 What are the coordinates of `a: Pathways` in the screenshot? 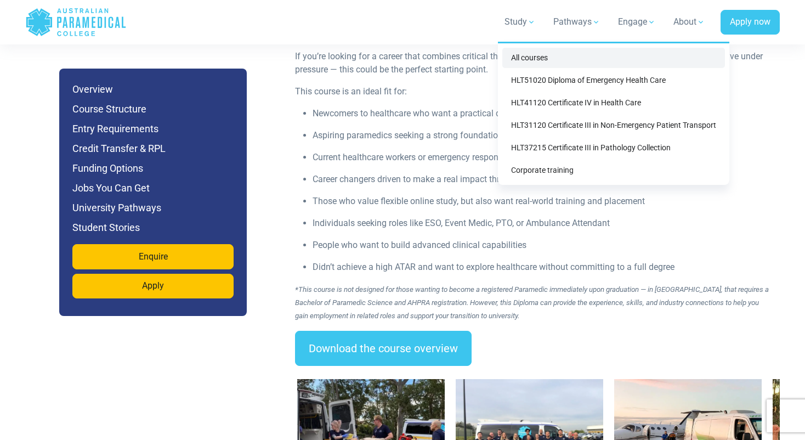 It's located at (577, 22).